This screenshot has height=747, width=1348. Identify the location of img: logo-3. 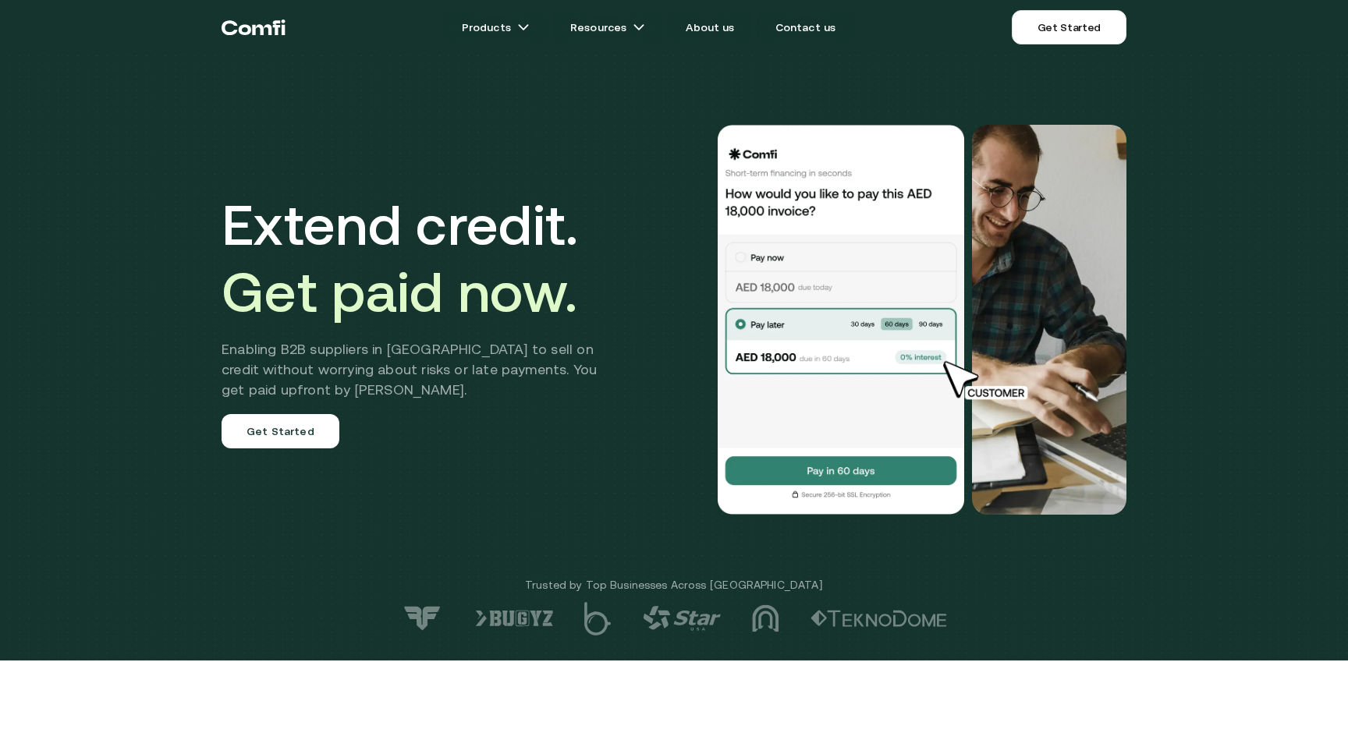
(765, 619).